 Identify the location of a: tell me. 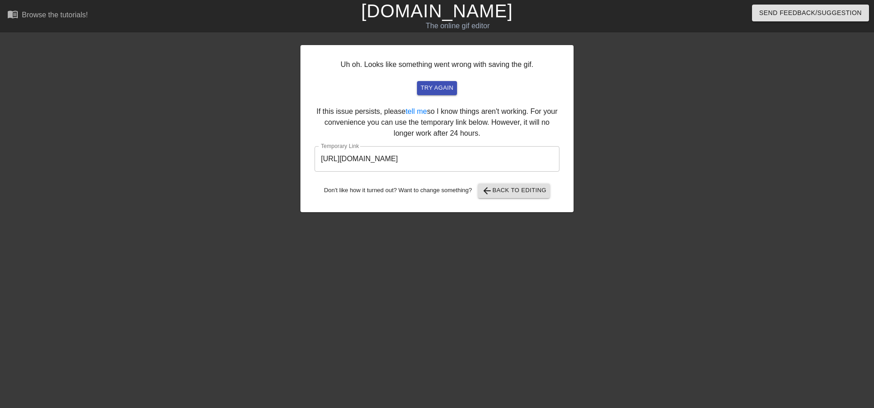
(416, 111).